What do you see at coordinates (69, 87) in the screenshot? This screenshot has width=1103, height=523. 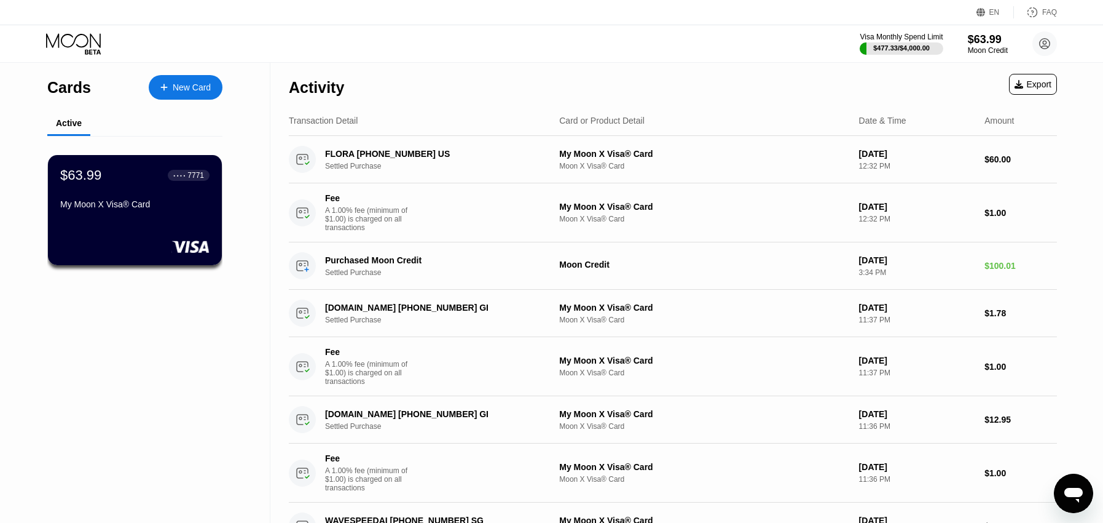 I see `div: Cards` at bounding box center [69, 87].